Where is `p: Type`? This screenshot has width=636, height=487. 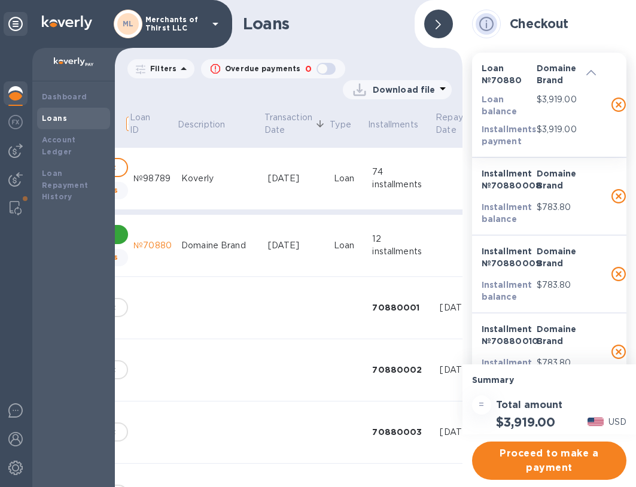 p: Type is located at coordinates (340, 124).